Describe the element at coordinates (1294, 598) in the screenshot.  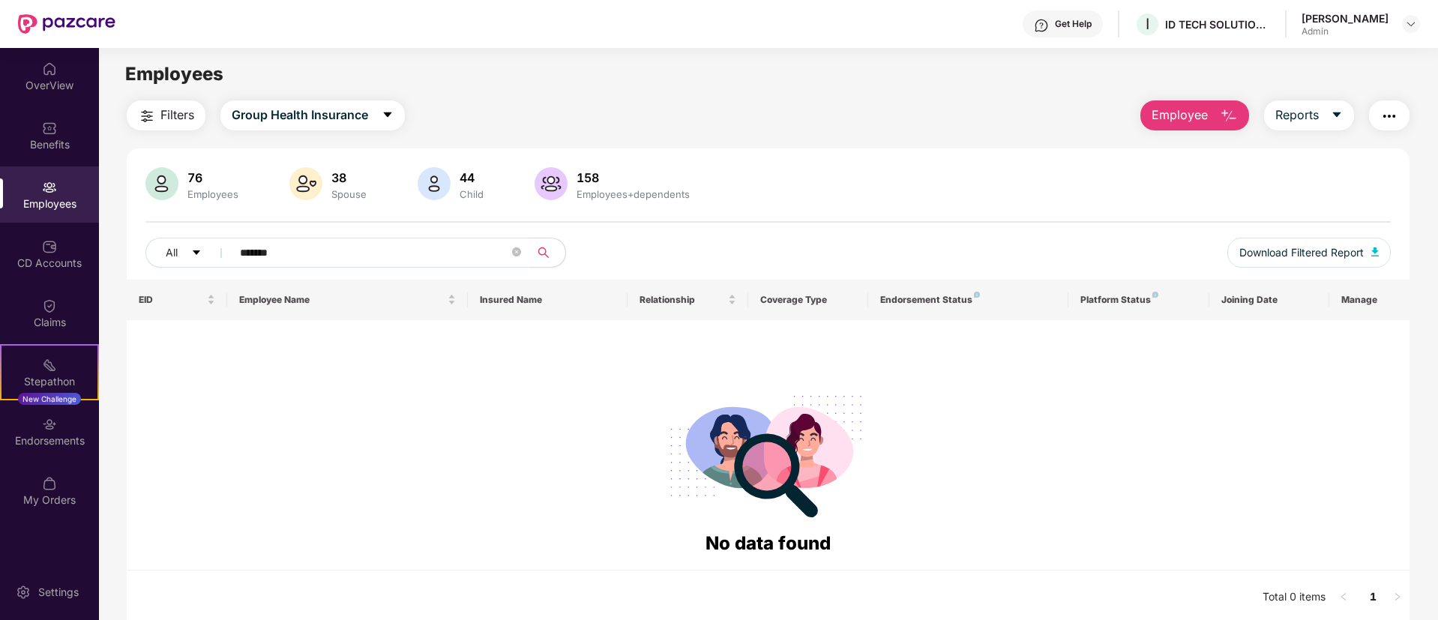
I see `li: Total 0 items` at that location.